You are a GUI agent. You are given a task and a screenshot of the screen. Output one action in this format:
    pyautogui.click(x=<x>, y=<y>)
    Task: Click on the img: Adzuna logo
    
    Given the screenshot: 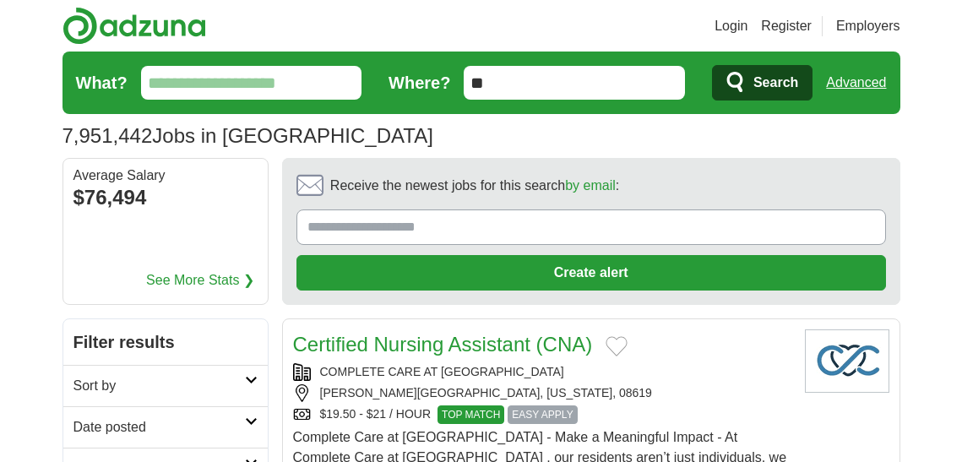 What is the action you would take?
    pyautogui.click(x=134, y=25)
    